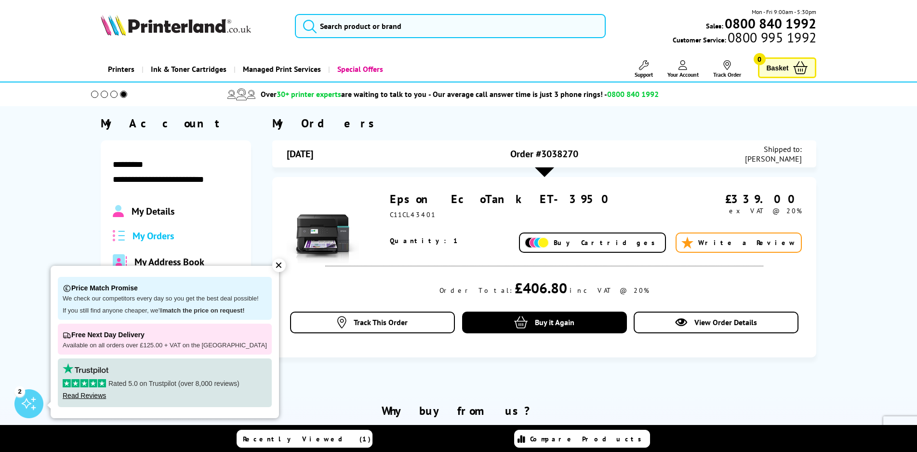 This screenshot has width=917, height=452. I want to click on span: Basket, so click(778, 67).